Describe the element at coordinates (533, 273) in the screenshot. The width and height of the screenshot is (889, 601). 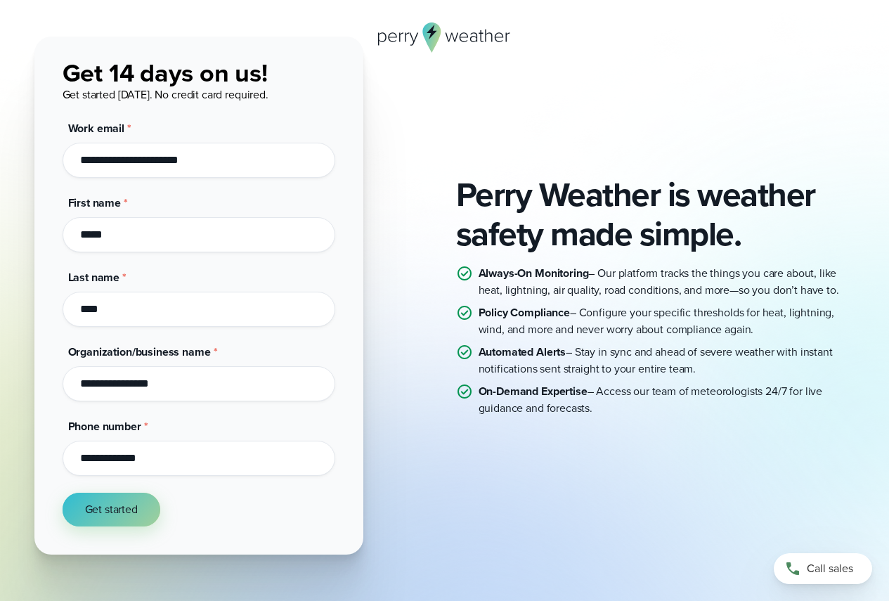
I see `strong: Always-On Monitoring` at that location.